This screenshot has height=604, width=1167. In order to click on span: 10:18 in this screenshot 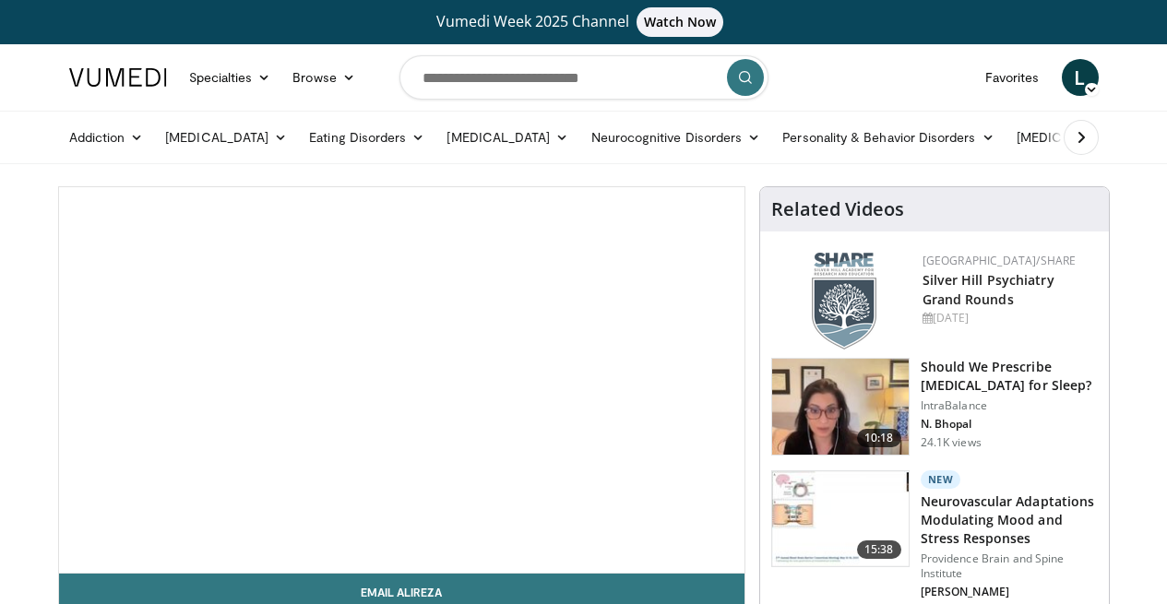, I will do `click(879, 438)`.